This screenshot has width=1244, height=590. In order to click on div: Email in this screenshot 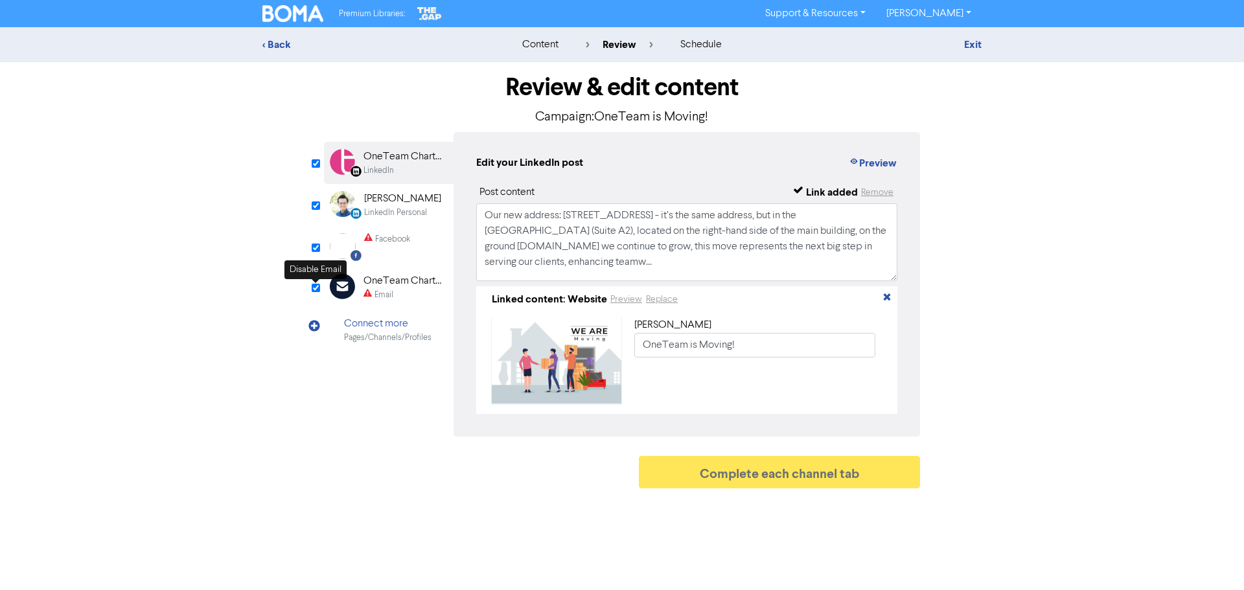, I will do `click(383, 295)`.